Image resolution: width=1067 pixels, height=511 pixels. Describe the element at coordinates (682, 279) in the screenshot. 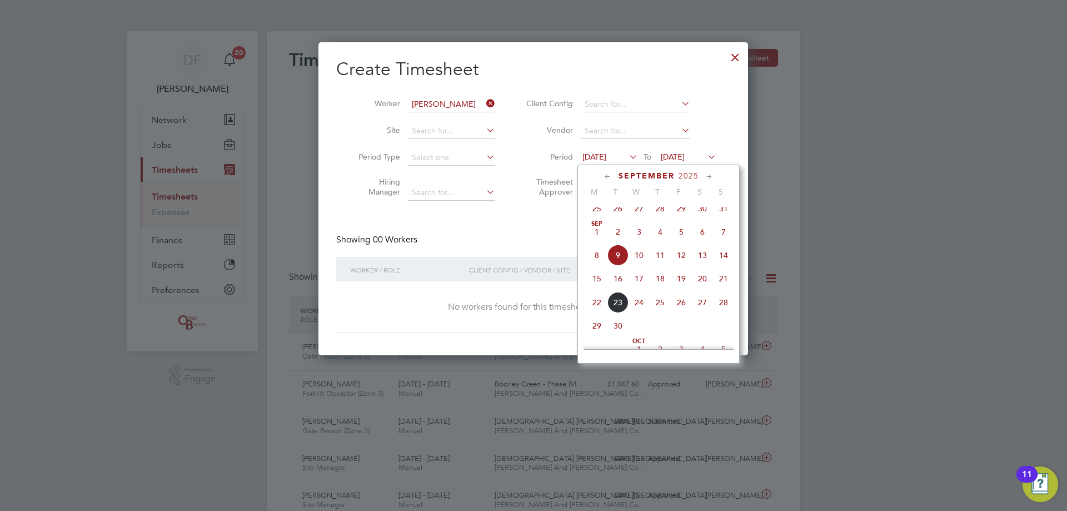

I see `span: 19` at that location.